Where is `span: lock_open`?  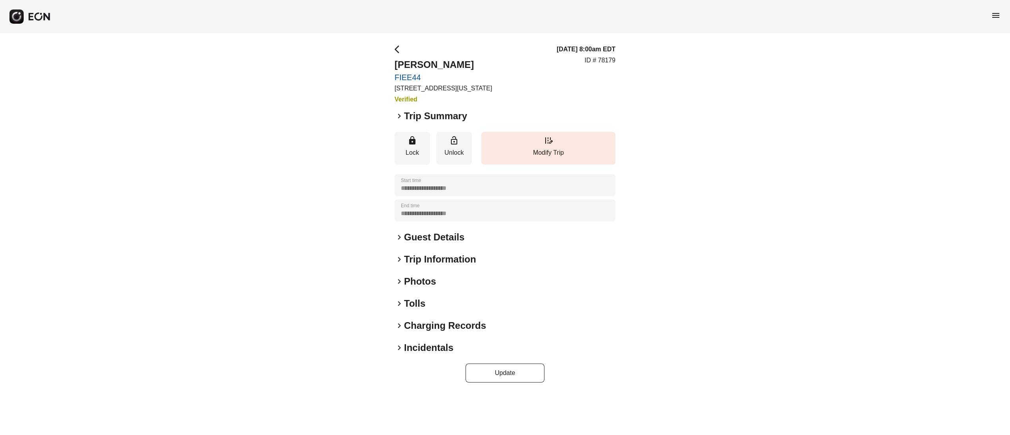
span: lock_open is located at coordinates (454, 140).